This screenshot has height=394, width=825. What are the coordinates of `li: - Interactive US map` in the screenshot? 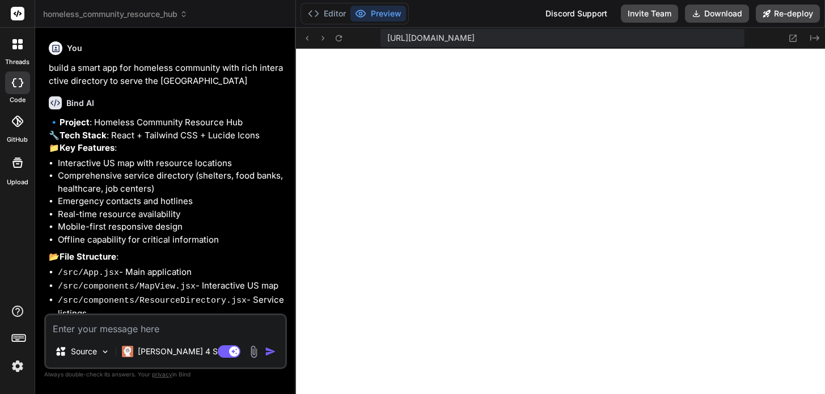 It's located at (171, 286).